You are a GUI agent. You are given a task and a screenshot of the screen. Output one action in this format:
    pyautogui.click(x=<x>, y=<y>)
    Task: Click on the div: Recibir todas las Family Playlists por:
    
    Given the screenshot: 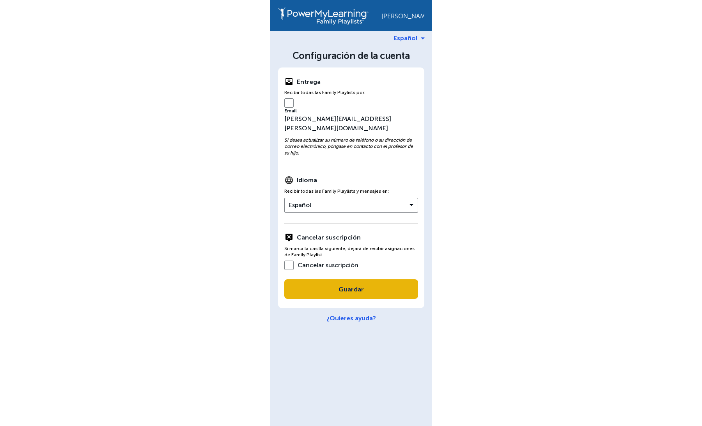 What is the action you would take?
    pyautogui.click(x=351, y=92)
    